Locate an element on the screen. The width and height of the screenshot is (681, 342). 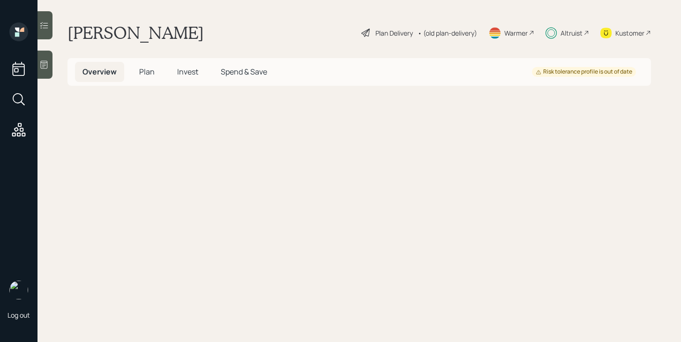
span: Spend & Save is located at coordinates (244, 72).